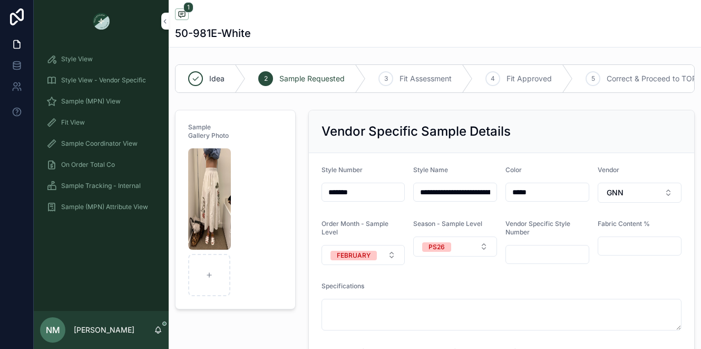  Describe the element at coordinates (538, 227) in the screenshot. I see `span: Vendor Specific Style Number` at that location.